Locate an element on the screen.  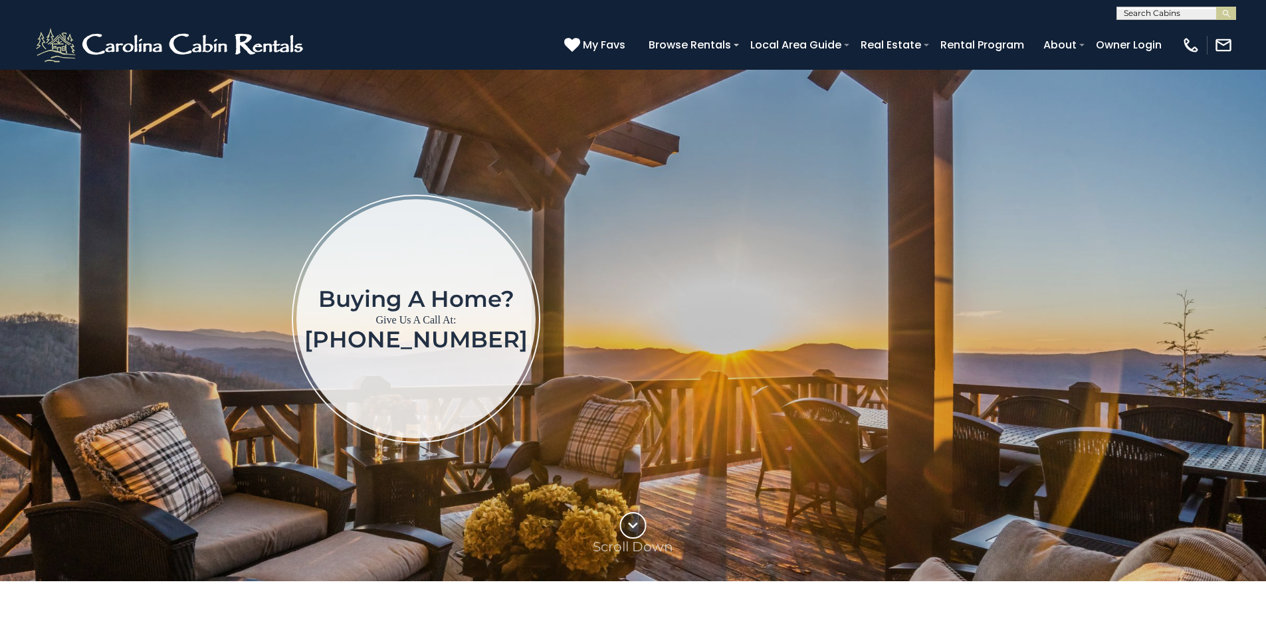
a: Local Area Guide is located at coordinates (795, 45).